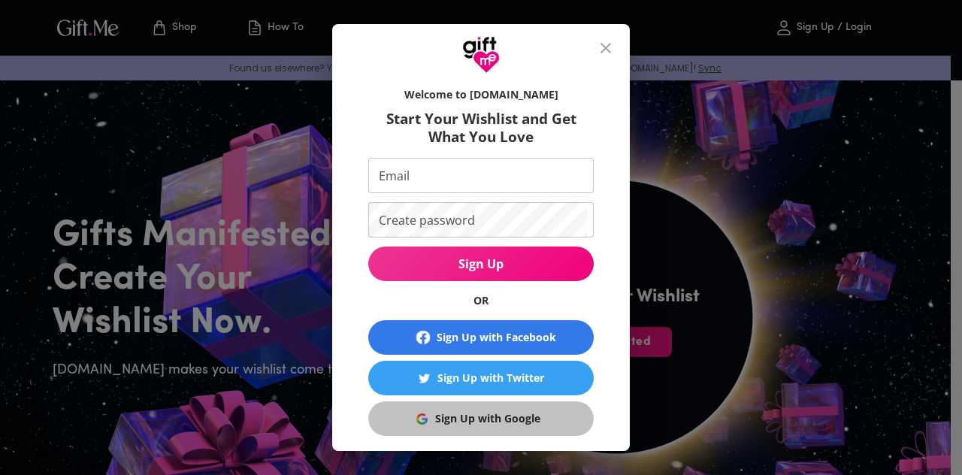  I want to click on img: Sign Up with Google, so click(422, 419).